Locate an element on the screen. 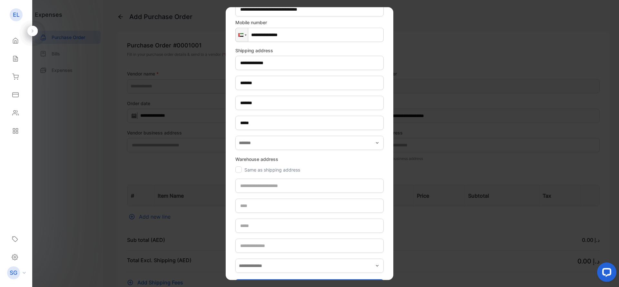 The width and height of the screenshot is (619, 287). p: EL is located at coordinates (16, 15).